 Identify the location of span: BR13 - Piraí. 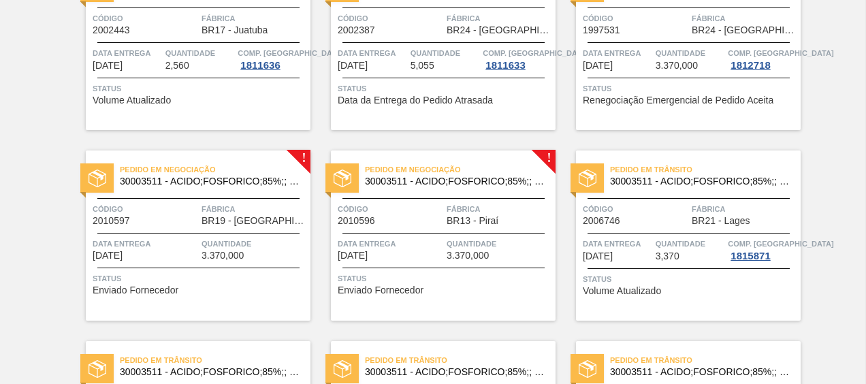
(472, 220).